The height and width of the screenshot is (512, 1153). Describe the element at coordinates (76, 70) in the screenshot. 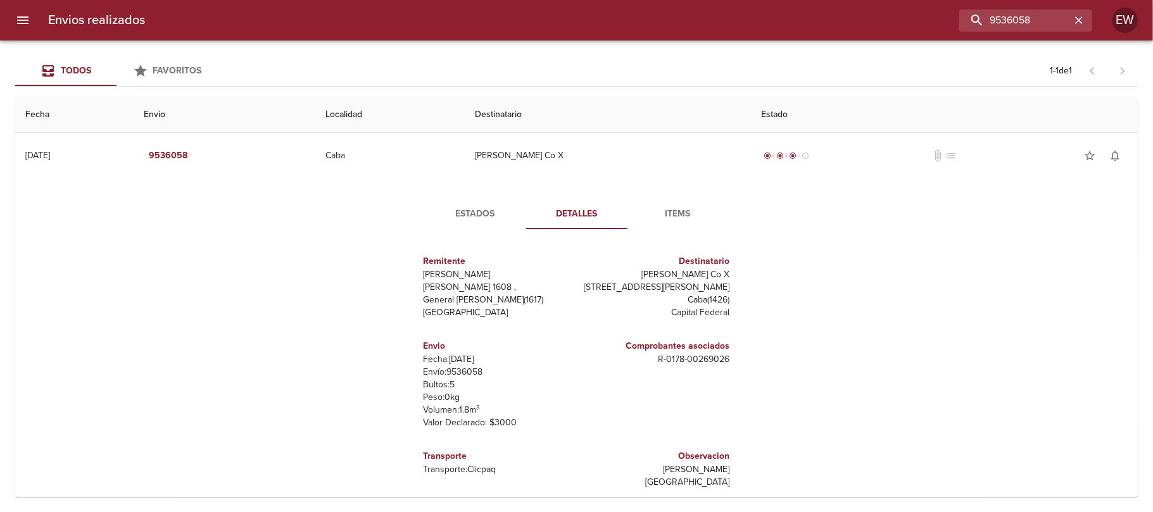

I see `span: Todos` at that location.